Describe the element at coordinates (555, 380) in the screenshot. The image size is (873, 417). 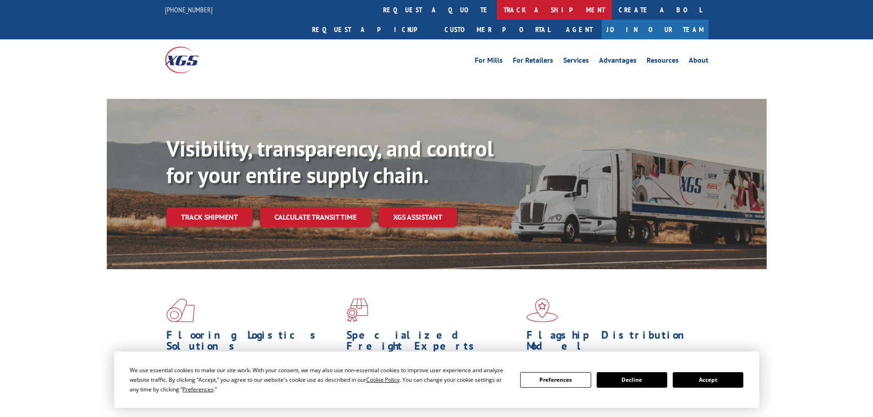
I see `button: Preferences` at that location.